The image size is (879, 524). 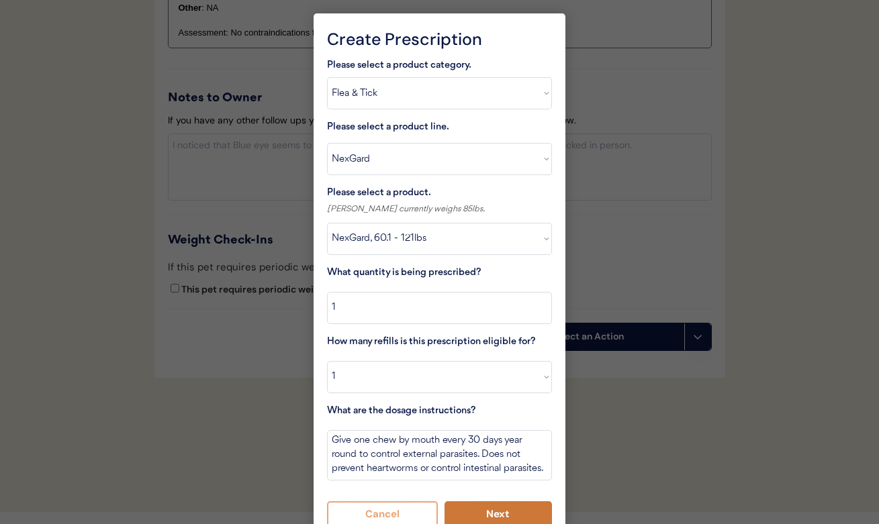 What do you see at coordinates (439, 412) in the screenshot?
I see `div: What are the dosage instructions?` at bounding box center [439, 412].